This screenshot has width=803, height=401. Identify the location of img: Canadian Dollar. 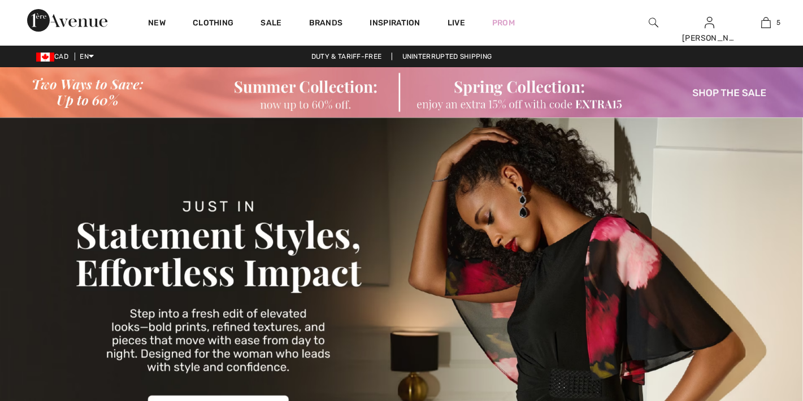
(45, 57).